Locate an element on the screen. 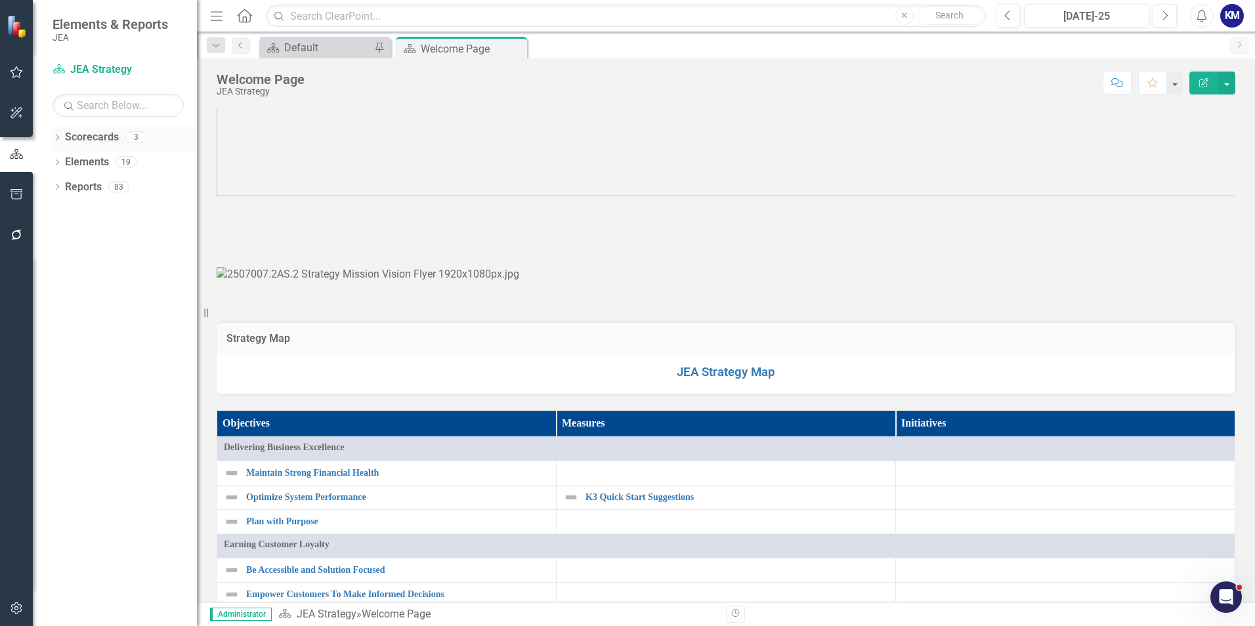  a: Be Accessible and Solution Focused is located at coordinates (398, 570).